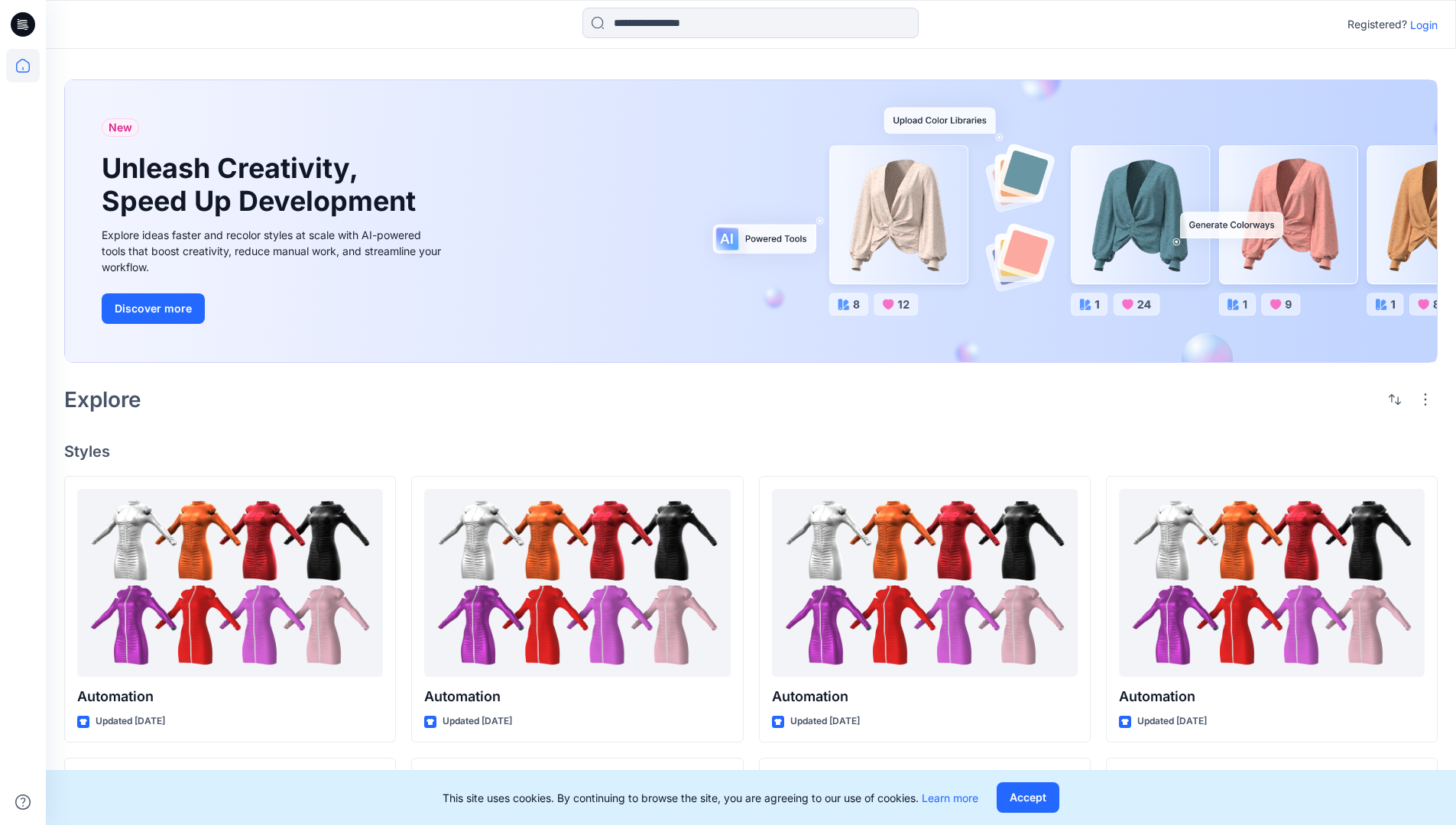 This screenshot has height=825, width=1456. Describe the element at coordinates (273, 308) in the screenshot. I see `a: Discover more` at that location.